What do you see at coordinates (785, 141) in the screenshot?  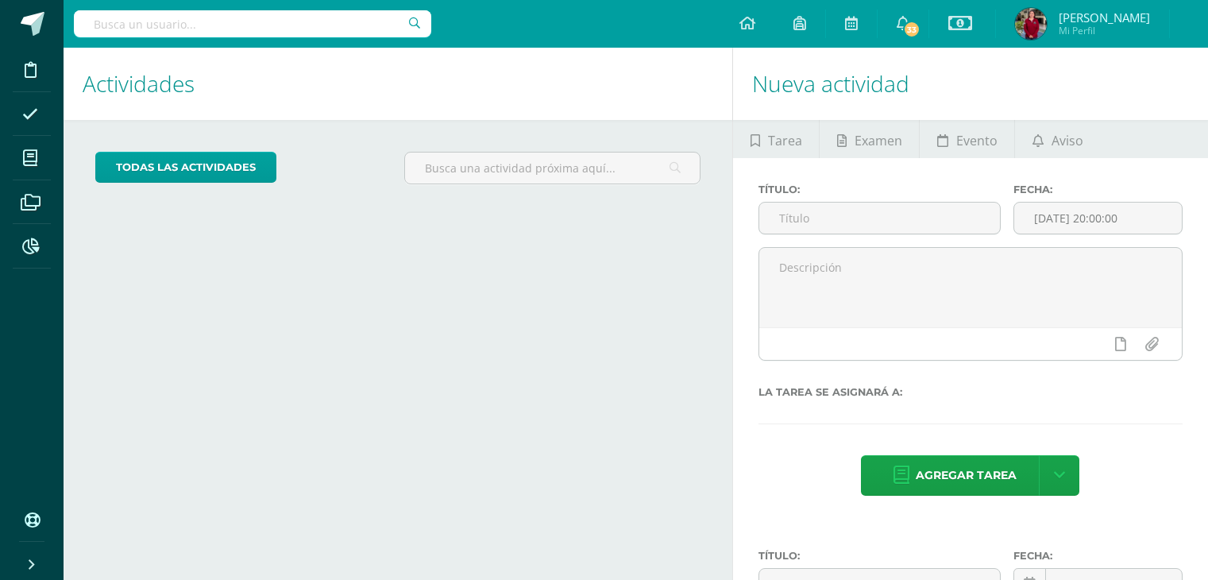 I see `span: Tarea` at bounding box center [785, 141].